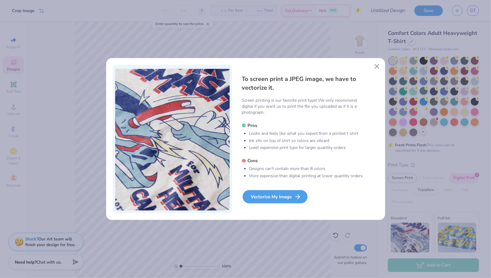  What do you see at coordinates (306, 176) in the screenshot?
I see `li: More expensive than digital printing at lower quantity orders` at bounding box center [306, 176].